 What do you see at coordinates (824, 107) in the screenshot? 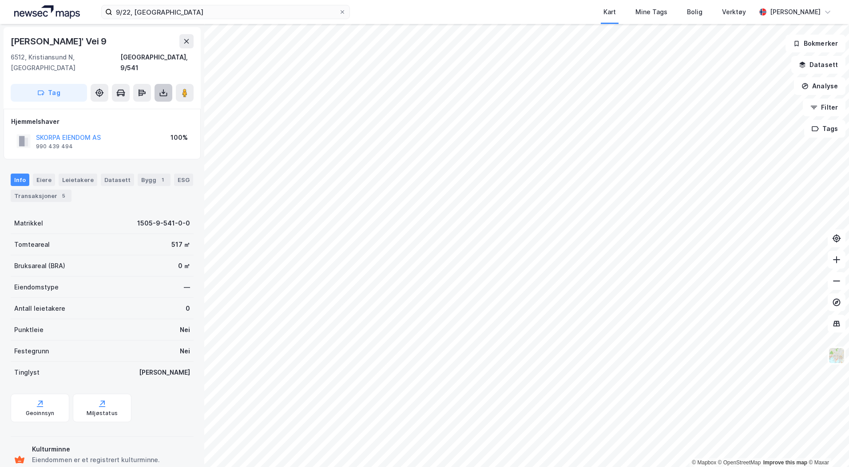
I see `button: Filter` at bounding box center [824, 107].